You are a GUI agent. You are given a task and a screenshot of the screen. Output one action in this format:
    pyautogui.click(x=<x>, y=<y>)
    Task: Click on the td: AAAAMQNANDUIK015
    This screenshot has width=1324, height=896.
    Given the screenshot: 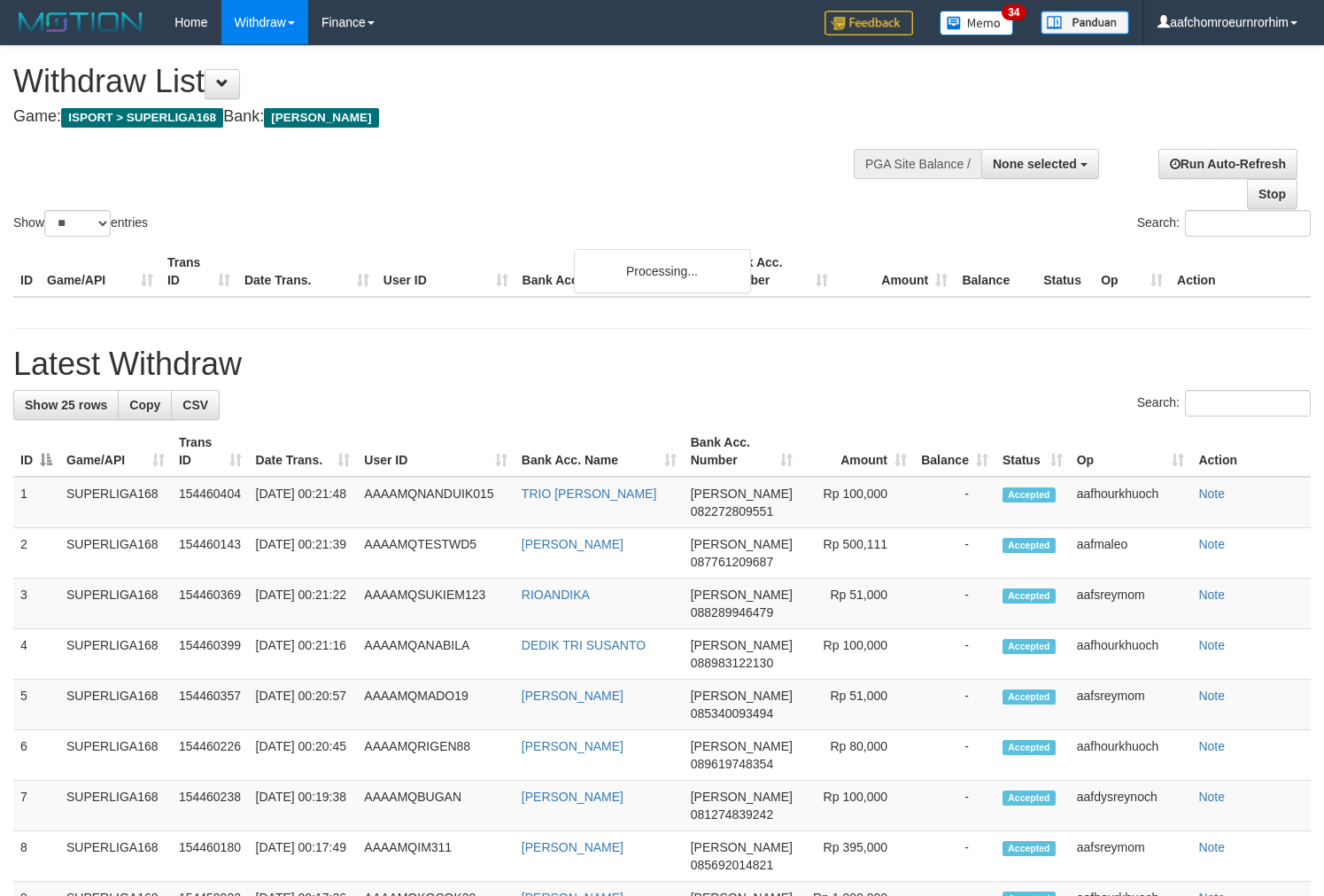 What is the action you would take?
    pyautogui.click(x=436, y=502)
    